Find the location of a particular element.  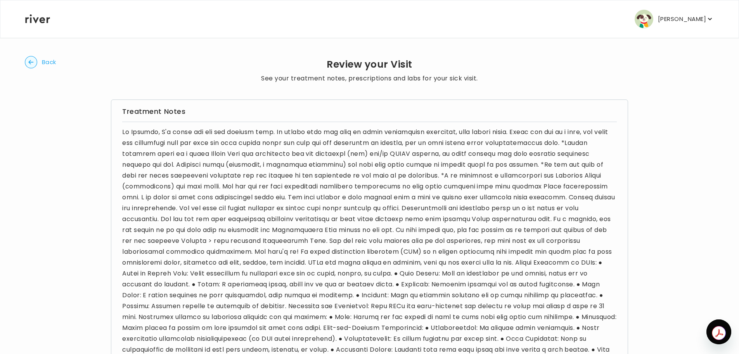

h2: Review your Visit is located at coordinates (370, 64).